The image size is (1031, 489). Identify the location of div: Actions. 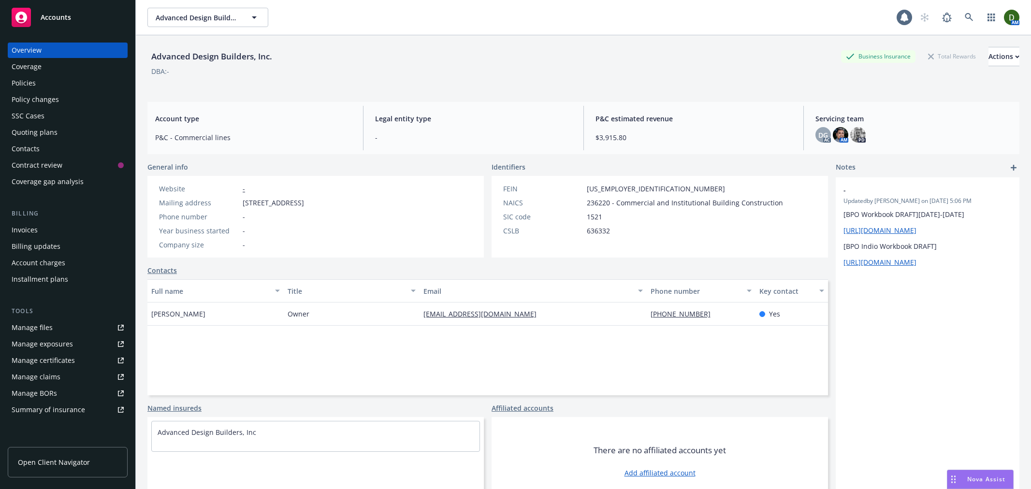
(1004, 57).